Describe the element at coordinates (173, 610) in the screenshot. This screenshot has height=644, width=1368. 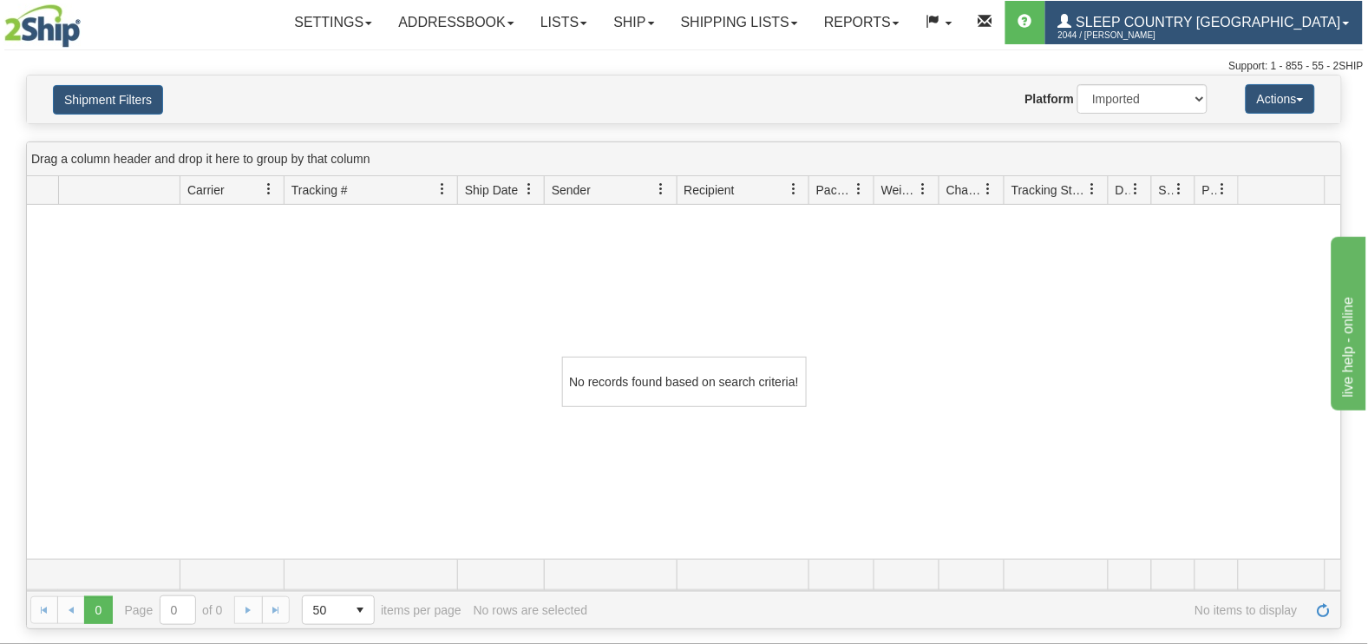
I see `span: Page of 0` at that location.